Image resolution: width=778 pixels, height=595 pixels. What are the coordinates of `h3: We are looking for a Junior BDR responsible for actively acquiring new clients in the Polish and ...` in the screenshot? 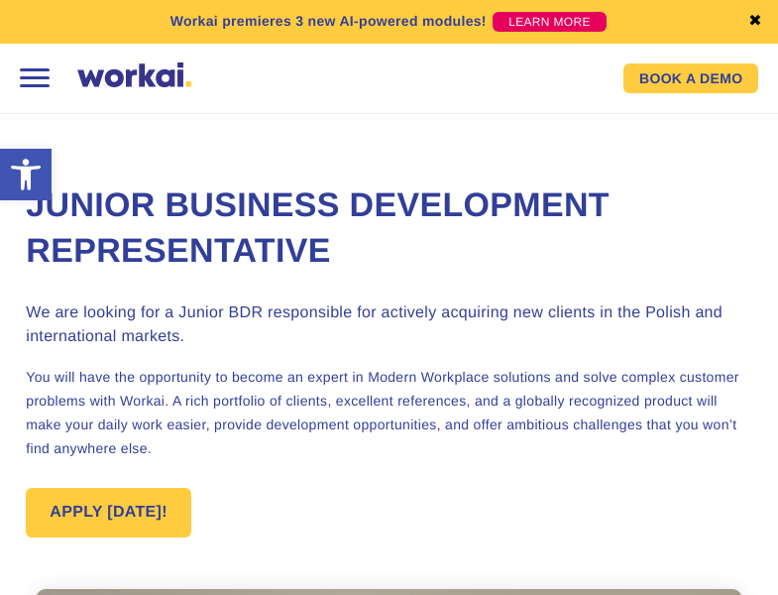 It's located at (388, 325).